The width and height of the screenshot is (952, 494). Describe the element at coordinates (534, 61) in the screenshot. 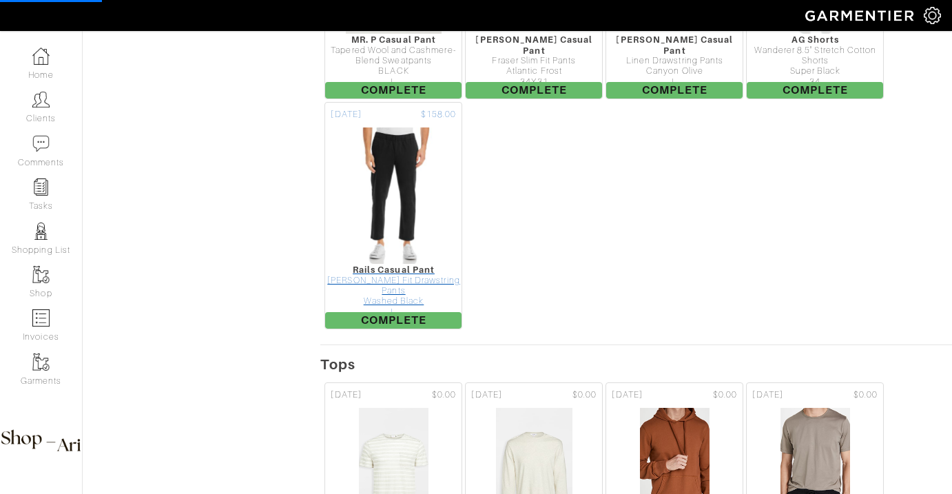

I see `div: Fraser Slim Fit Pants` at that location.